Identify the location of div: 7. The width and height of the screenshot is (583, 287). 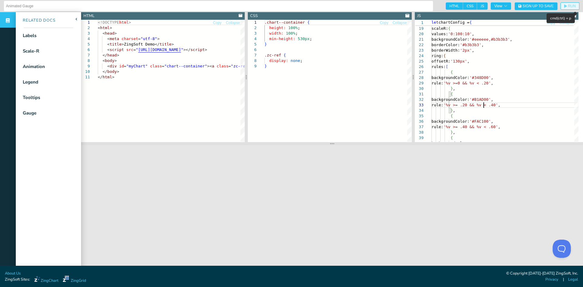
(252, 55).